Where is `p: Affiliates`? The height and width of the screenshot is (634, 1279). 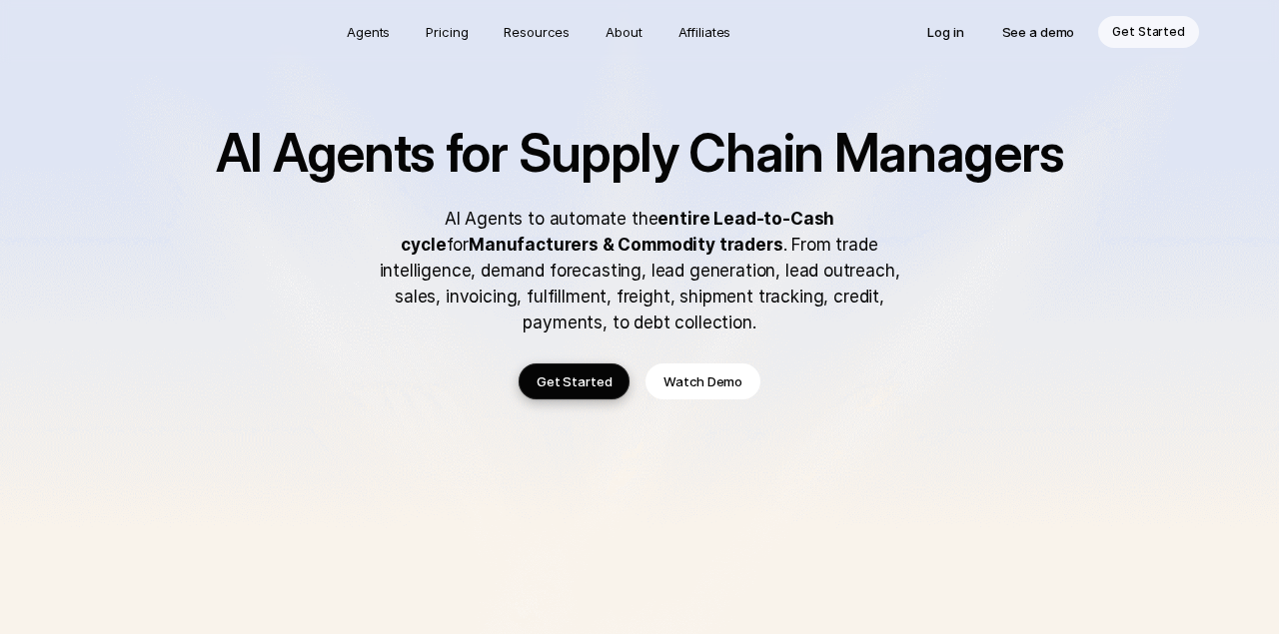 p: Affiliates is located at coordinates (704, 32).